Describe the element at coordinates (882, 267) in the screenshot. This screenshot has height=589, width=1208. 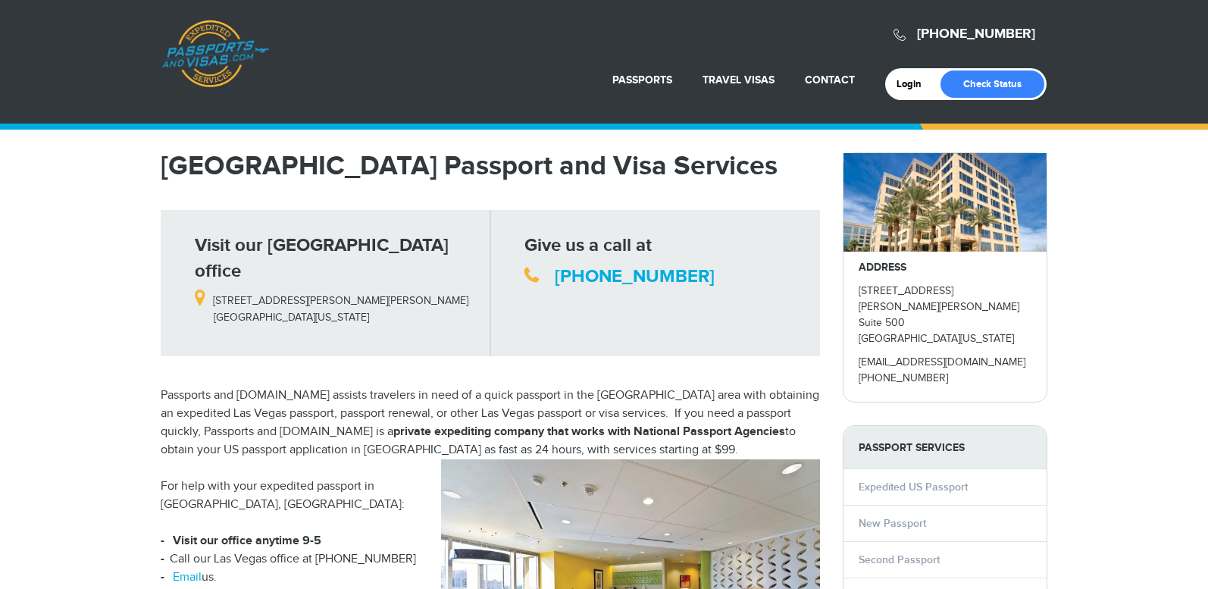
I see `strong: ADDRESS` at that location.